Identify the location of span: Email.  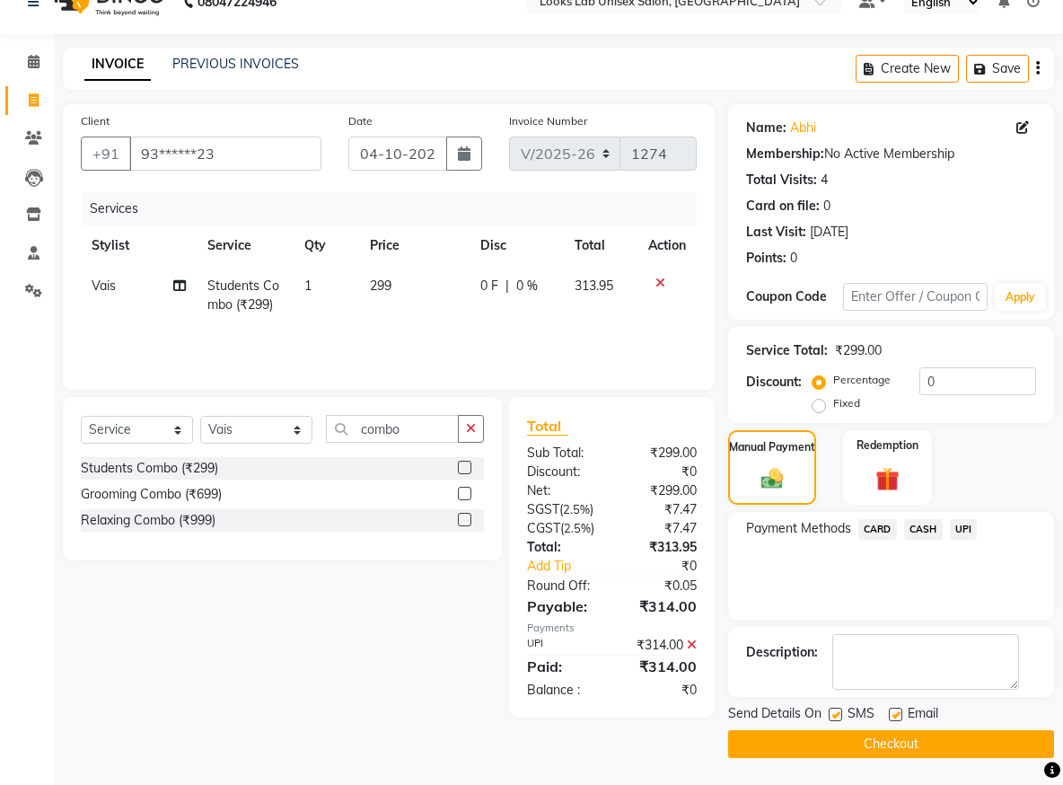
(923, 715).